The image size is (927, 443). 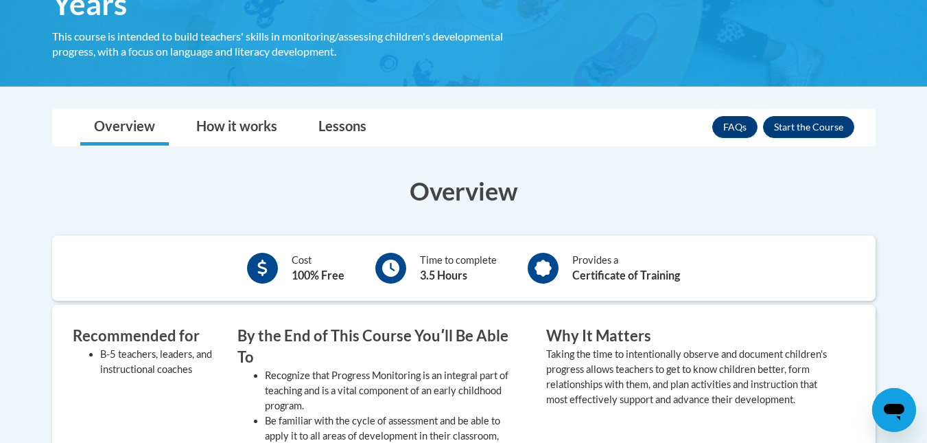 I want to click on value: Taking the time to intentionally observe and document children's progress allows teachers to get ..., so click(x=686, y=376).